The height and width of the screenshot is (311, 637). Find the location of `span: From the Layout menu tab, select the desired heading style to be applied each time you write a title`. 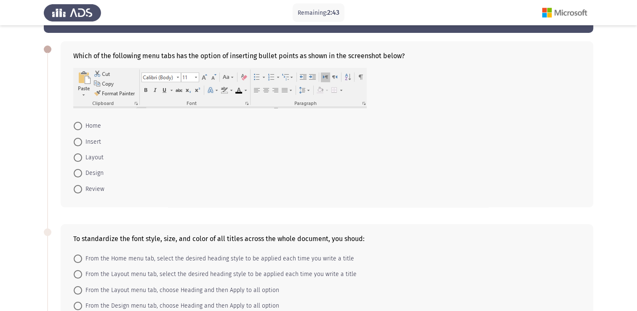

span: From the Layout menu tab, select the desired heading style to be applied each time you write a title is located at coordinates (219, 274).